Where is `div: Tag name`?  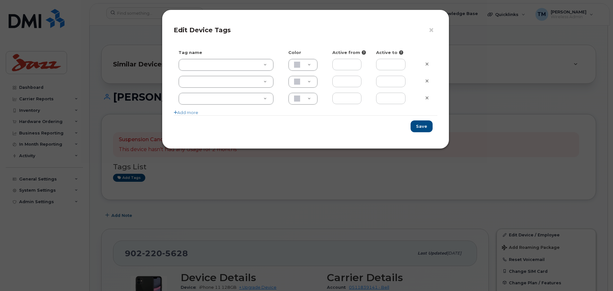 div: Tag name is located at coordinates (228, 52).